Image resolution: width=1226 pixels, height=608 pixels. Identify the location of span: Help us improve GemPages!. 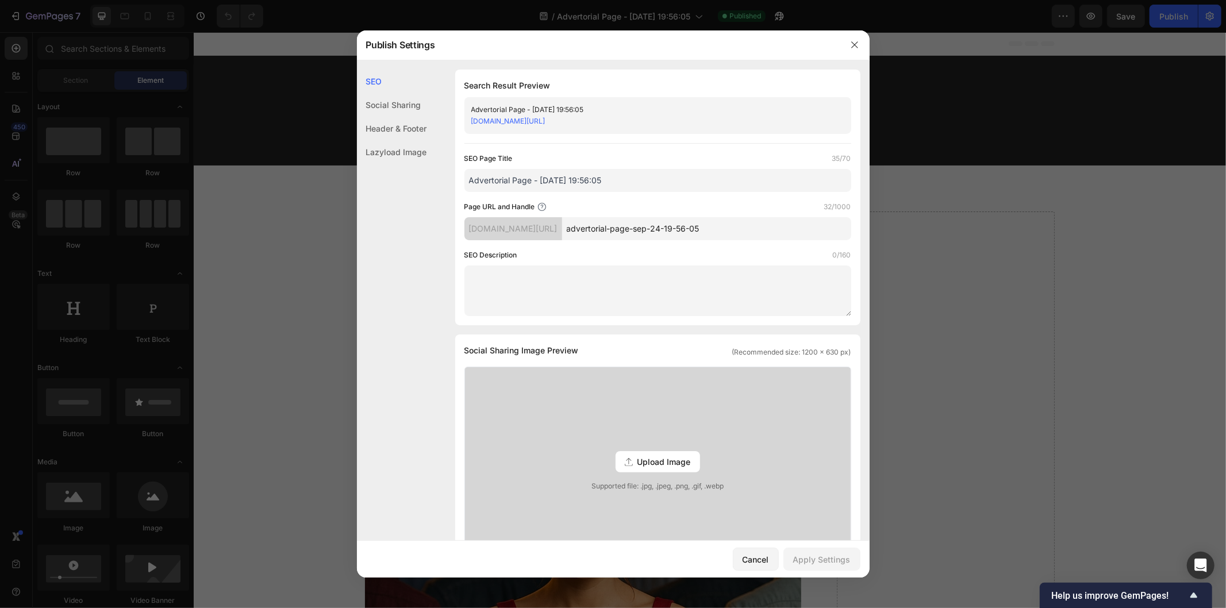
(1120, 596).